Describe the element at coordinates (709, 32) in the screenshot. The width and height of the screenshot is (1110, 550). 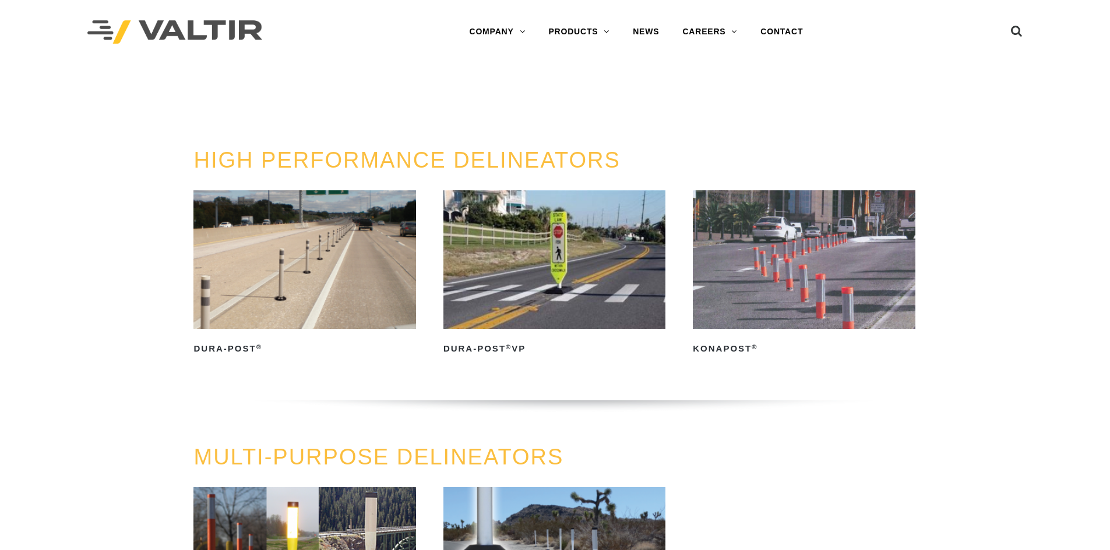
I see `a: CAREERS` at that location.